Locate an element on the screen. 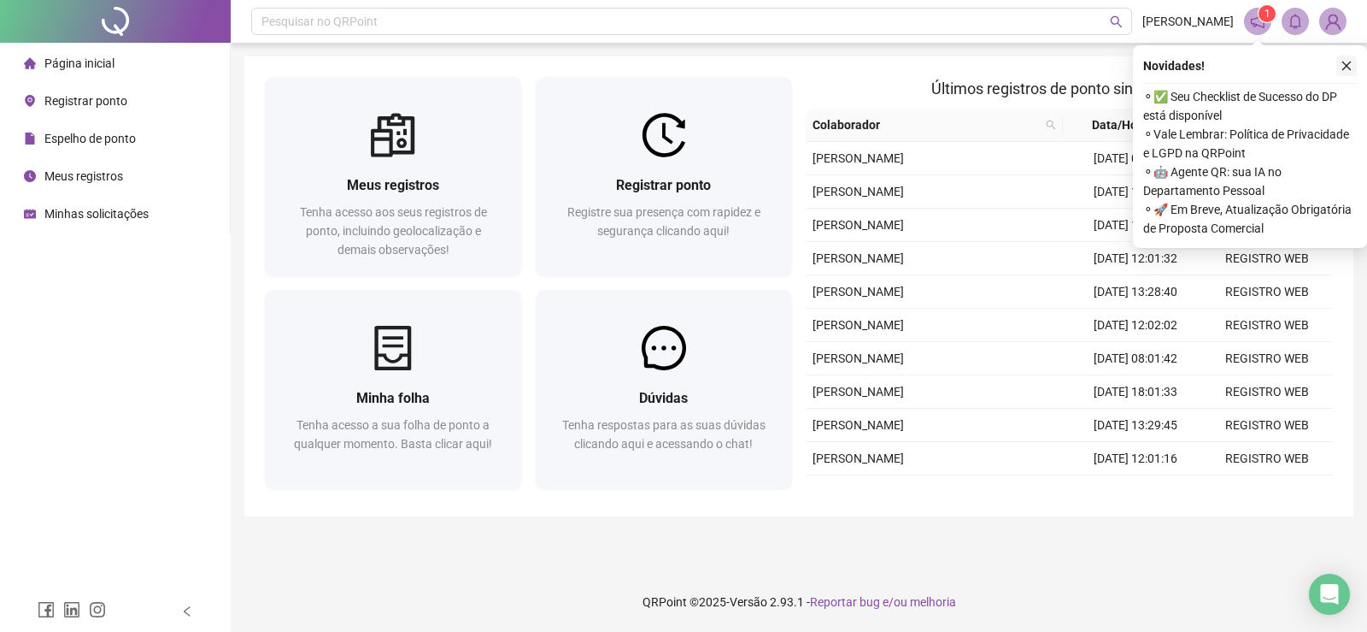  span: Espelho de ponto is located at coordinates (90, 138).